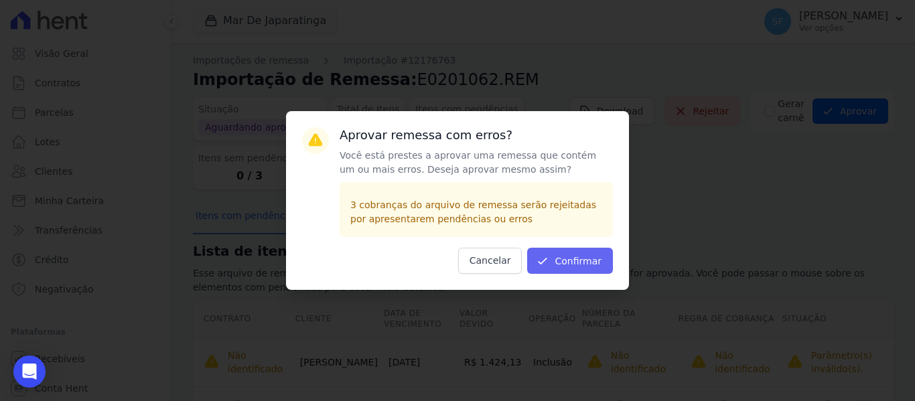 Image resolution: width=915 pixels, height=401 pixels. I want to click on h3: Aprovar remessa com erros?, so click(476, 135).